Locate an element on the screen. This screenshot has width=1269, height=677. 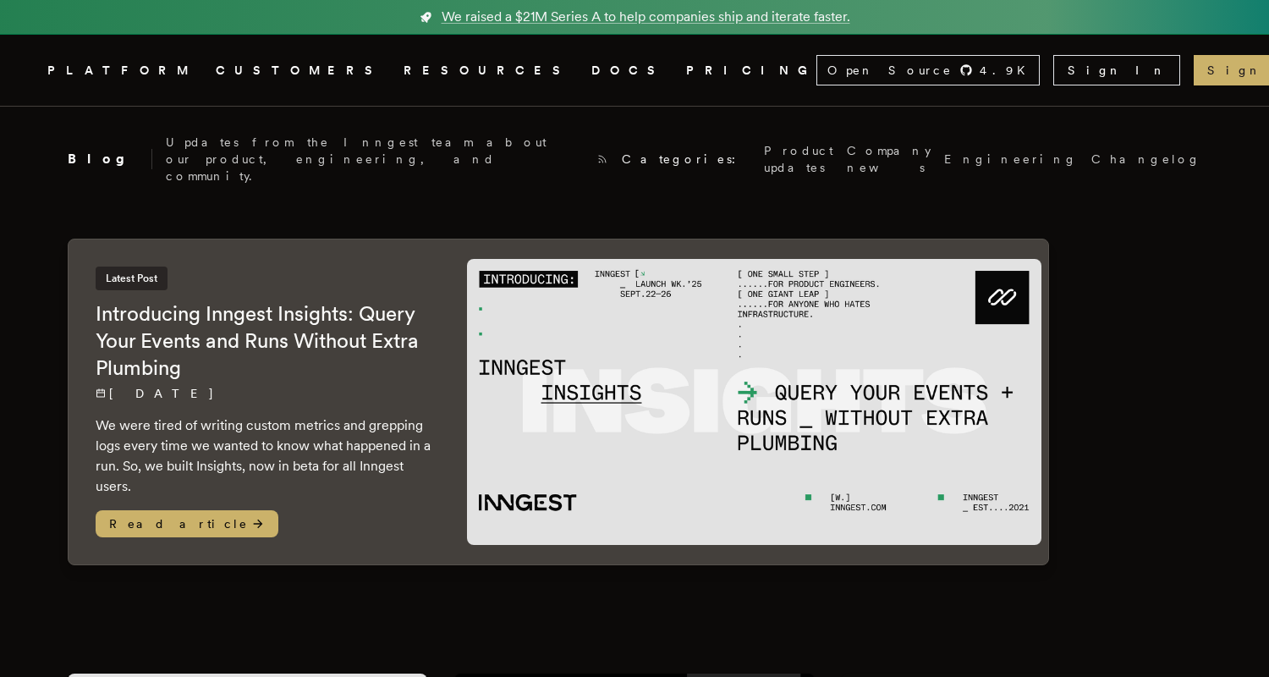
a: DOCS is located at coordinates (628, 70).